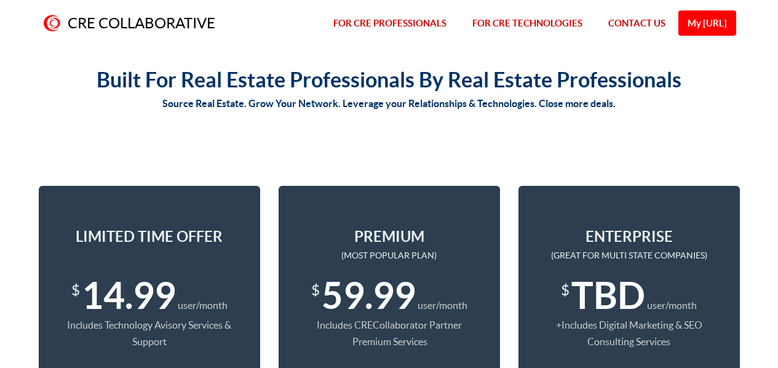 Image resolution: width=778 pixels, height=368 pixels. I want to click on span: (Most Popular Plan), so click(389, 255).